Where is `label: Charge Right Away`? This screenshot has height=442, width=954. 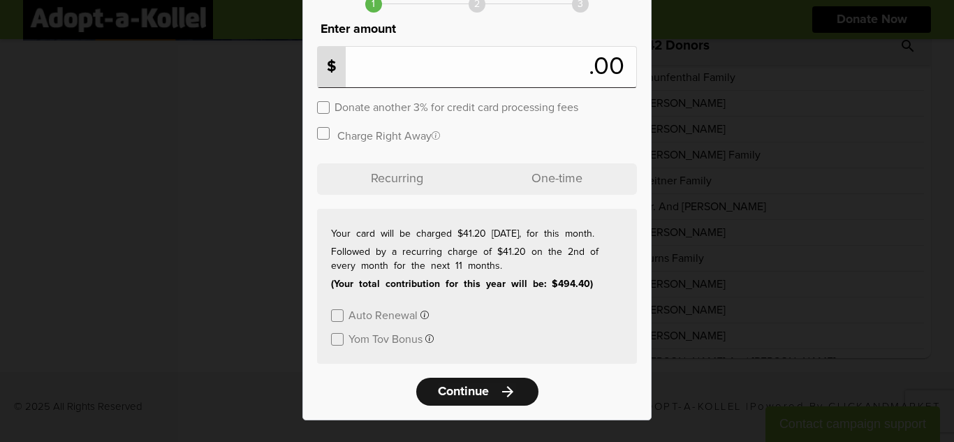 label: Charge Right Away is located at coordinates (388, 135).